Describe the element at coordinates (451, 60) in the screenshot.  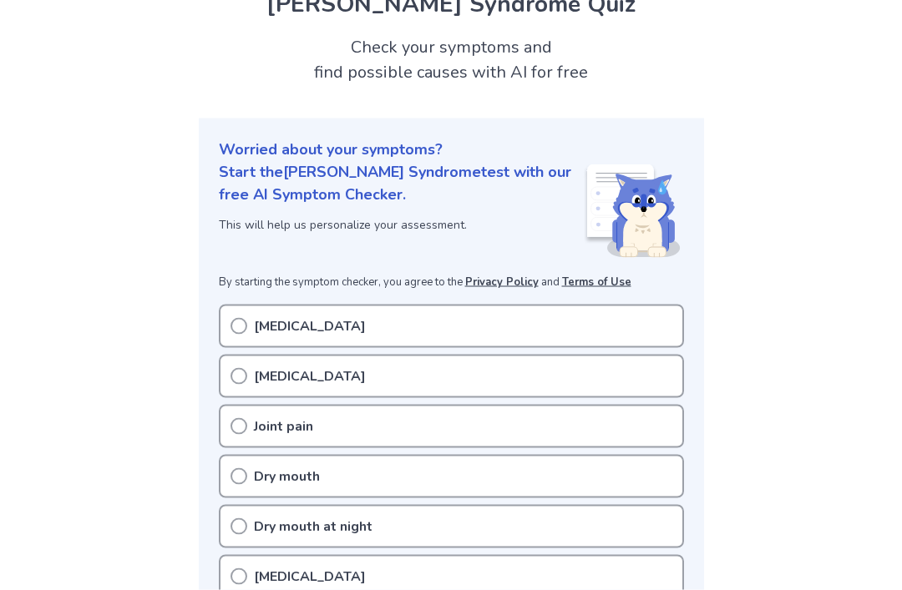
I see `h2: Check your symptoms and find possible causes with AI for free` at that location.